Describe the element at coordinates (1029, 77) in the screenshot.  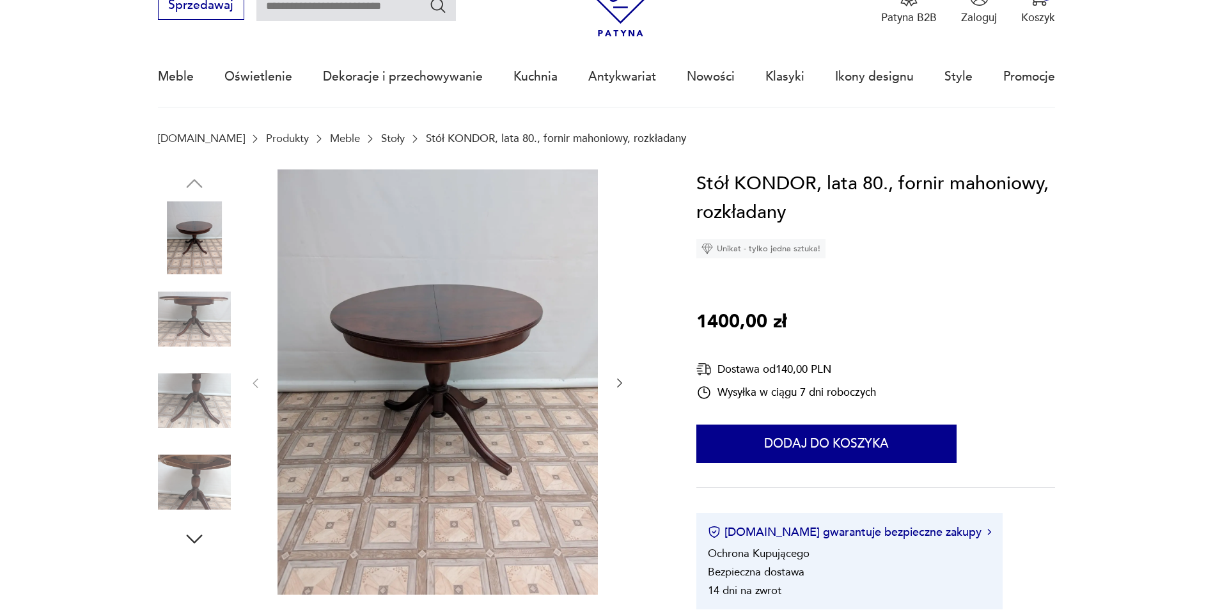
I see `a: Promocje` at that location.